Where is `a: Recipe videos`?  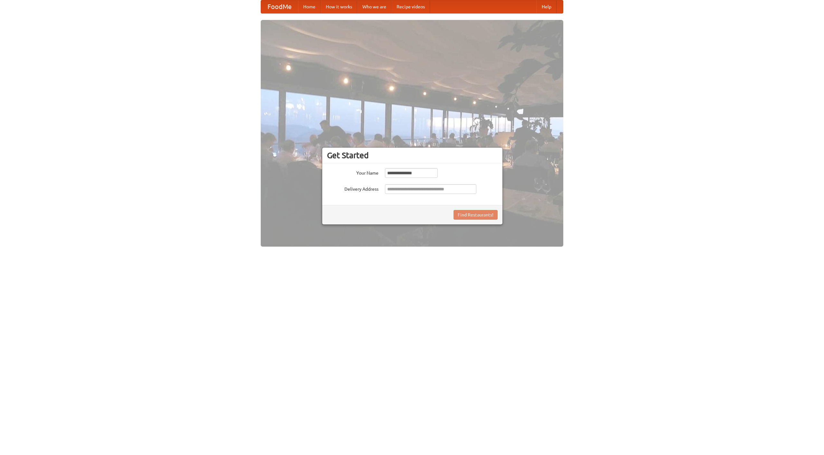
a: Recipe videos is located at coordinates (411, 7).